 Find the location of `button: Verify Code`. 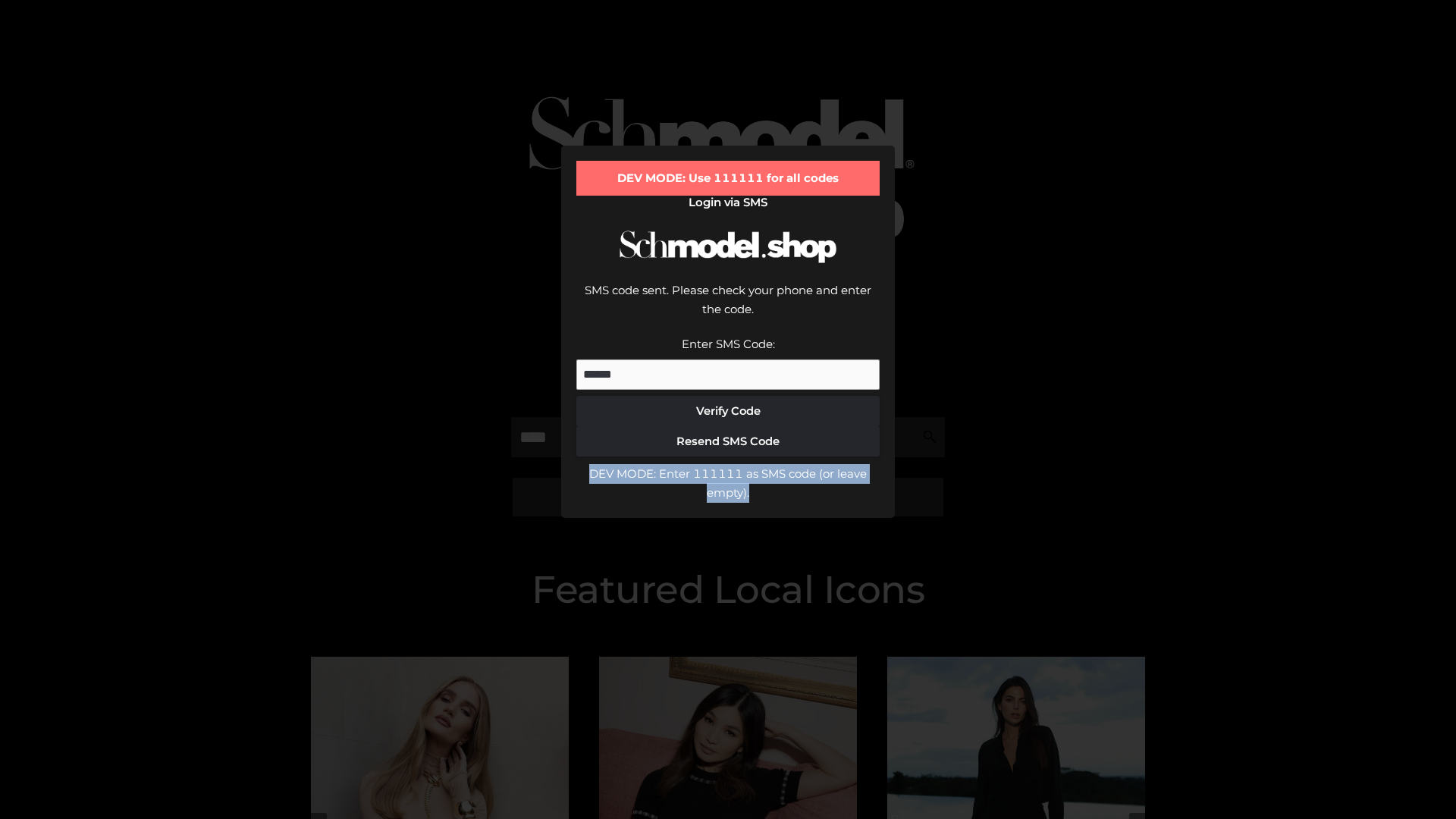

button: Verify Code is located at coordinates (728, 411).